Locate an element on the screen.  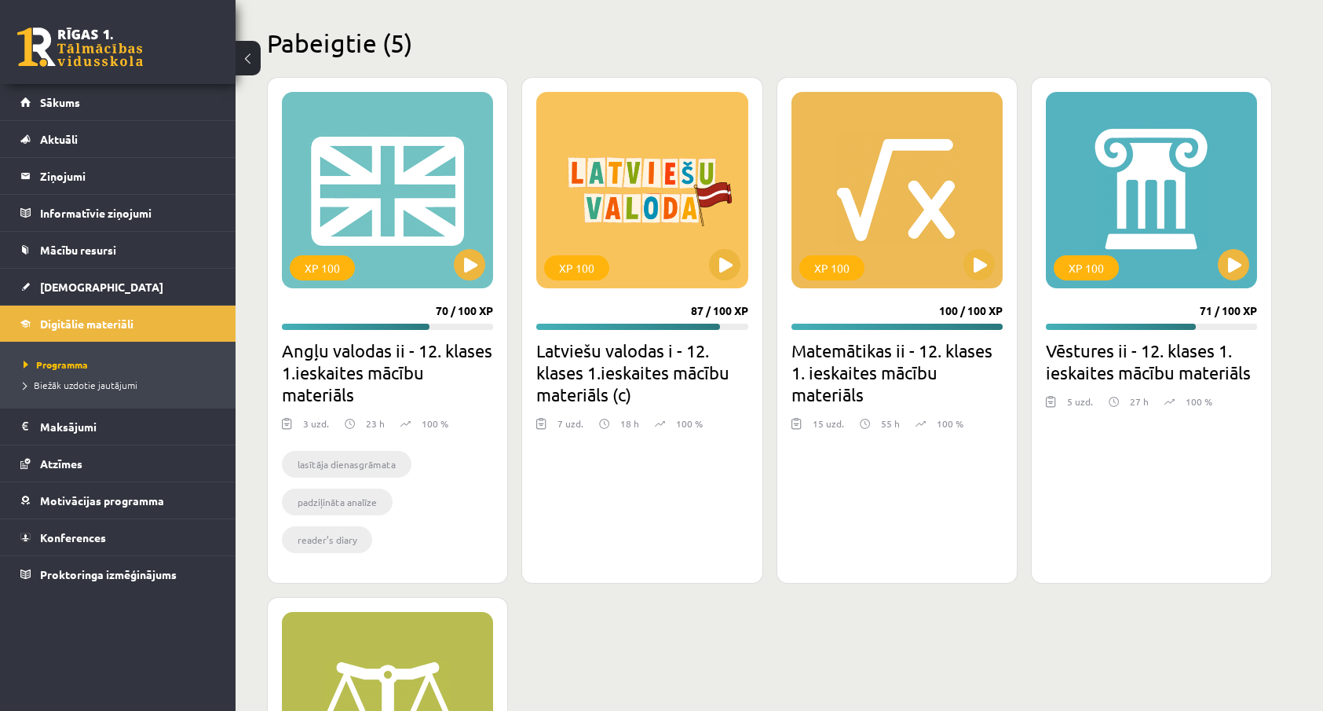
h2: Angļu valodas ii - 12. klases 1.ieskaites mācību materiāls is located at coordinates (387, 372).